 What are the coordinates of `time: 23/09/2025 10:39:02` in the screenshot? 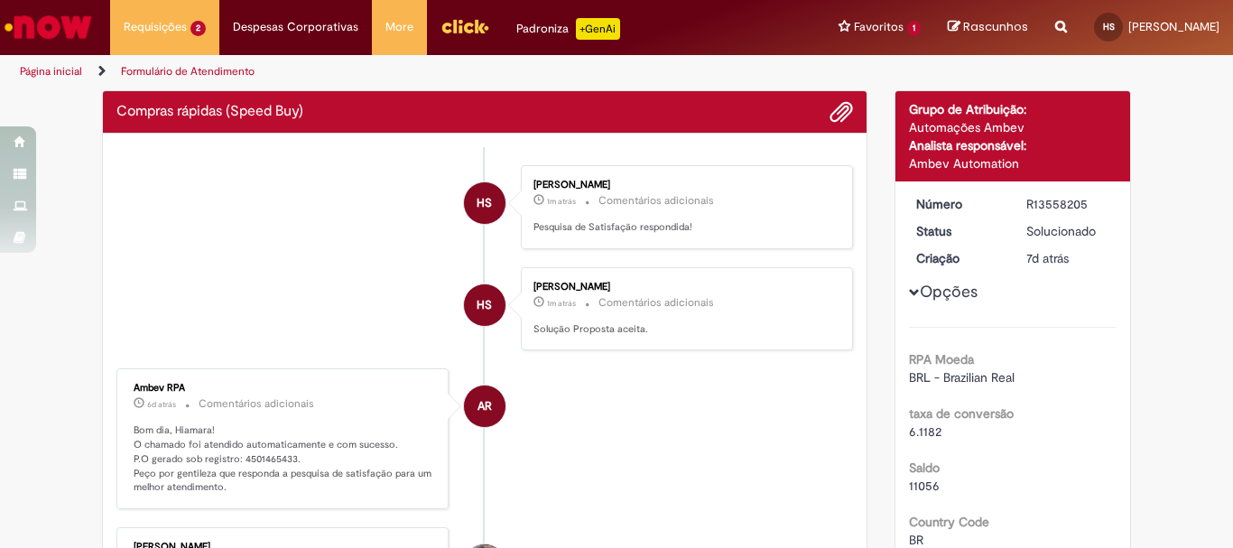 It's located at (1047, 258).